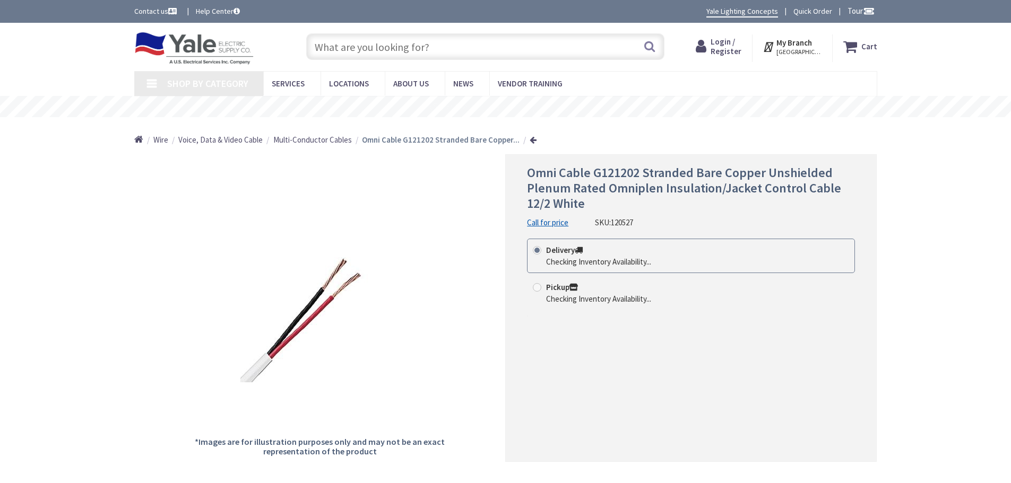 The width and height of the screenshot is (1011, 483). Describe the element at coordinates (320, 303) in the screenshot. I see `img: Omni Cable G121202 Stranded Bare Copper Unshielded Plenum Rated Omniplen Insulation/Jacket Contro...` at that location.